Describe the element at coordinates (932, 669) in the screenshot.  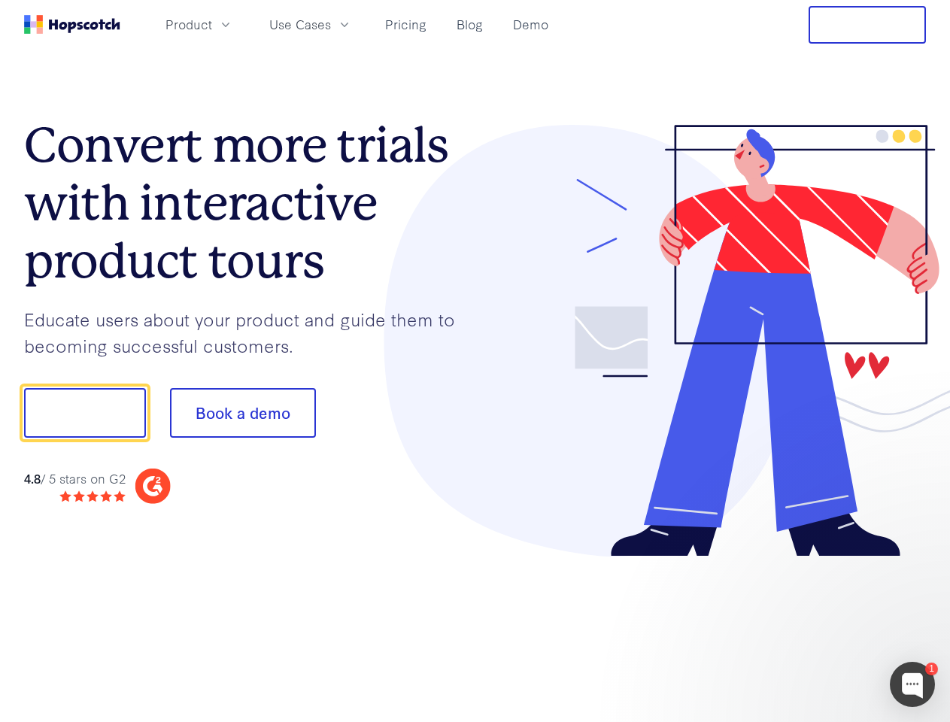
I see `div: 1` at that location.